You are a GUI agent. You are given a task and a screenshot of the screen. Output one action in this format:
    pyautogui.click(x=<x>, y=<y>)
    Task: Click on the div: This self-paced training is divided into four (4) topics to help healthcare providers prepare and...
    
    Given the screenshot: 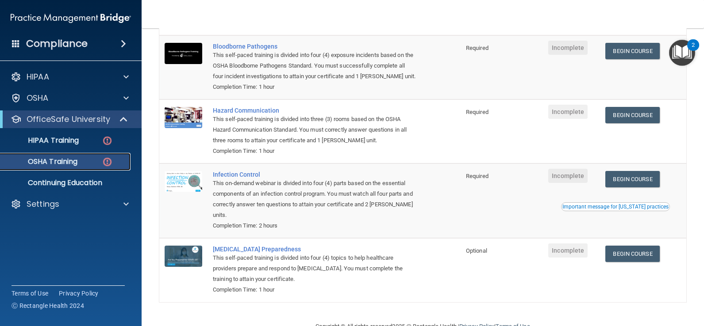 What is the action you would take?
    pyautogui.click(x=314, y=269)
    